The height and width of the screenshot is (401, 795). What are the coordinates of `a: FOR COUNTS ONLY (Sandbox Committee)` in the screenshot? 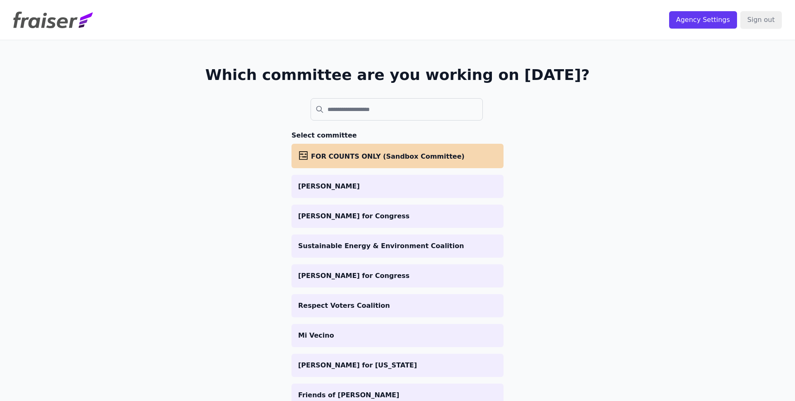 It's located at (397, 156).